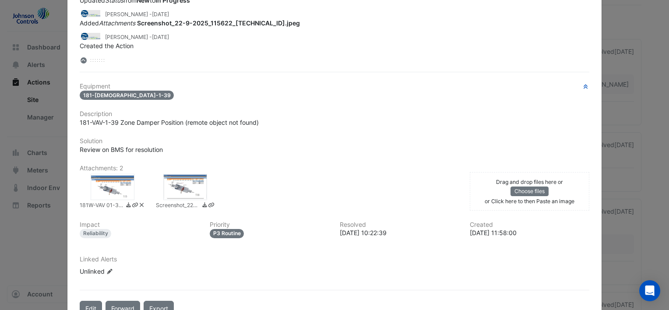  Describe the element at coordinates (335, 259) in the screenshot. I see `h6: Linked Alerts` at that location.